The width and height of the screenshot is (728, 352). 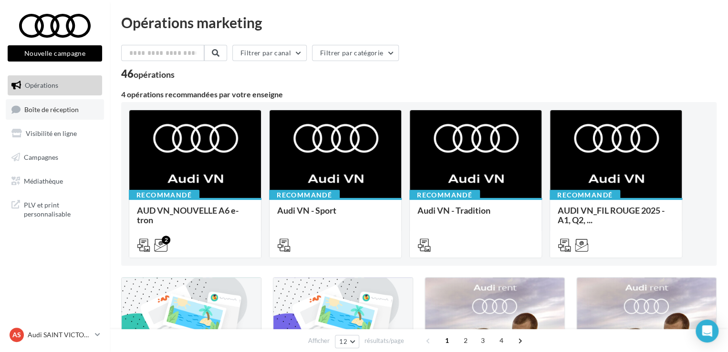 I want to click on span: Médiathèque, so click(x=43, y=180).